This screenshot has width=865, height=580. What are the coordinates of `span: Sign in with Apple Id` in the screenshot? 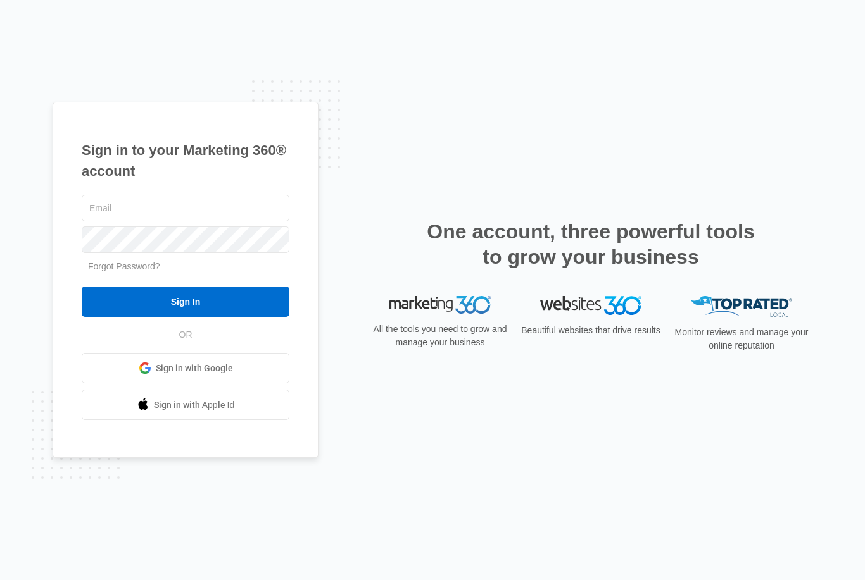 It's located at (194, 405).